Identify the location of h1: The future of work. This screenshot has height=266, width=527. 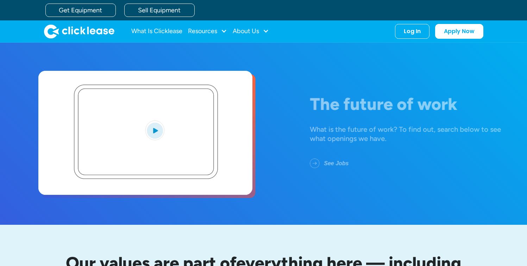
(414, 104).